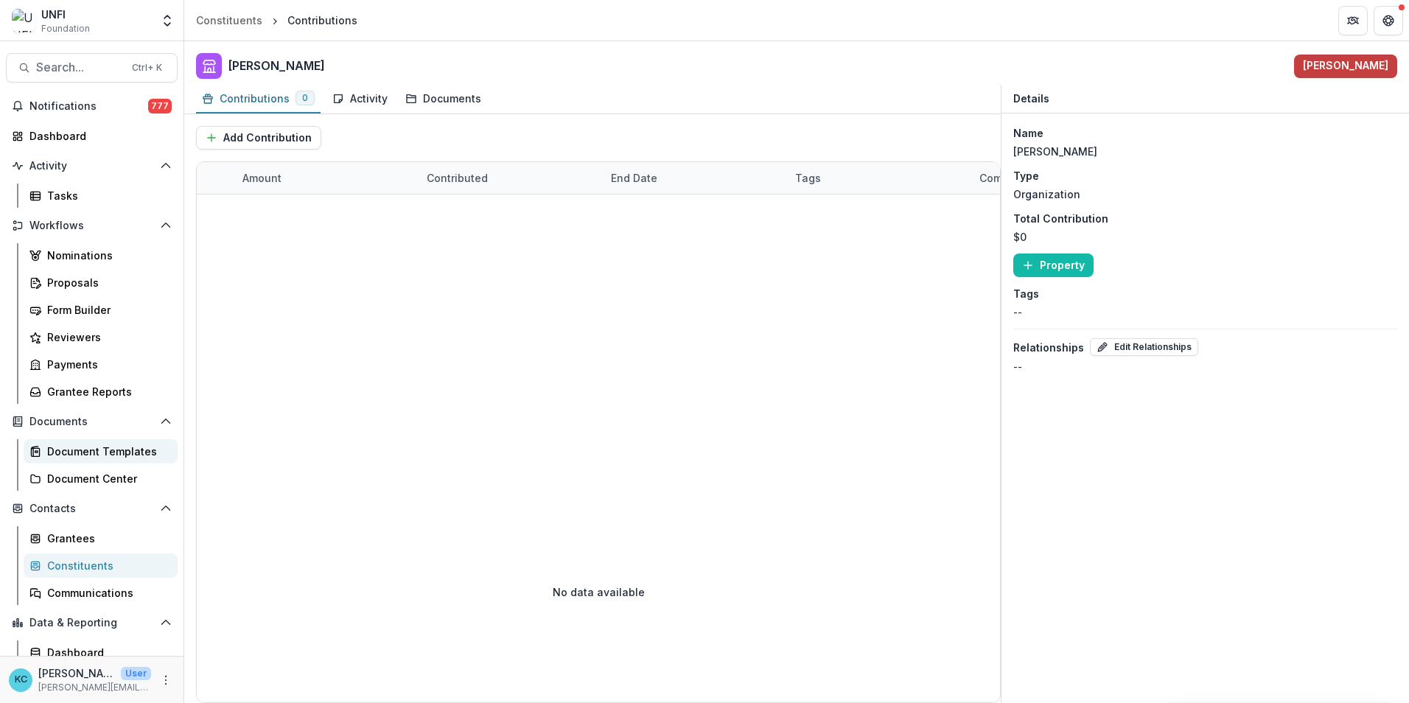 The image size is (1409, 703). I want to click on nav: breadcrumb, so click(276, 20).